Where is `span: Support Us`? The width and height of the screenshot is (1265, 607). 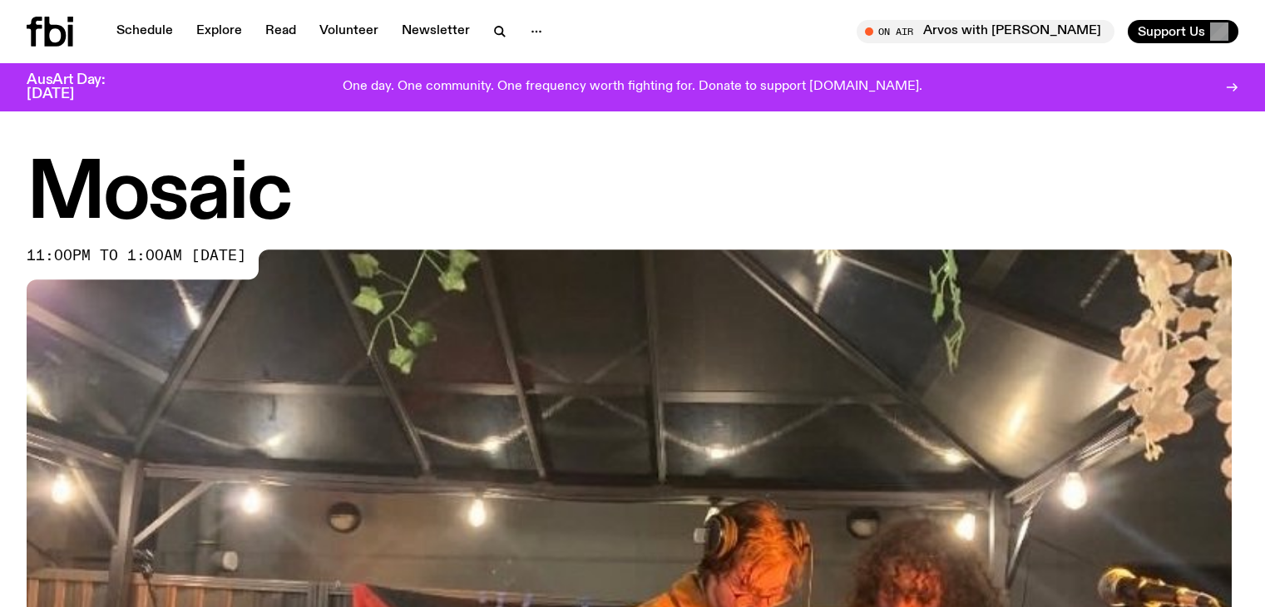 span: Support Us is located at coordinates (1171, 32).